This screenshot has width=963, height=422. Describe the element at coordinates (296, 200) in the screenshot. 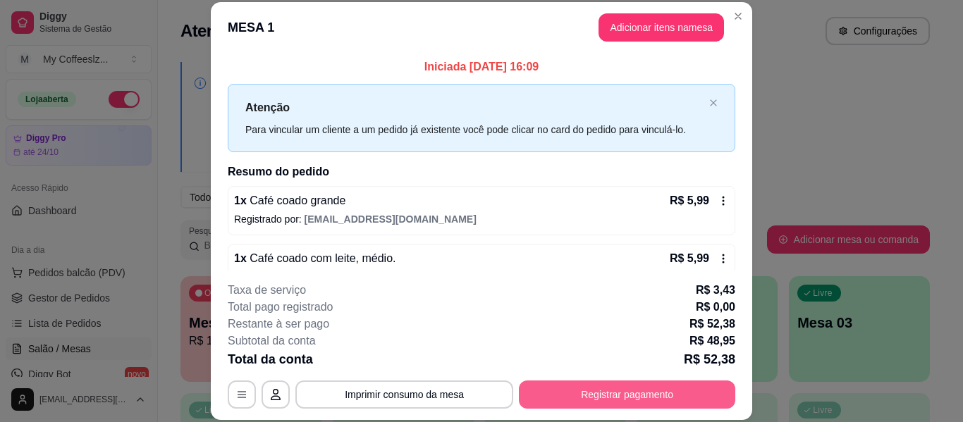

I see `span: Café coado grande` at that location.